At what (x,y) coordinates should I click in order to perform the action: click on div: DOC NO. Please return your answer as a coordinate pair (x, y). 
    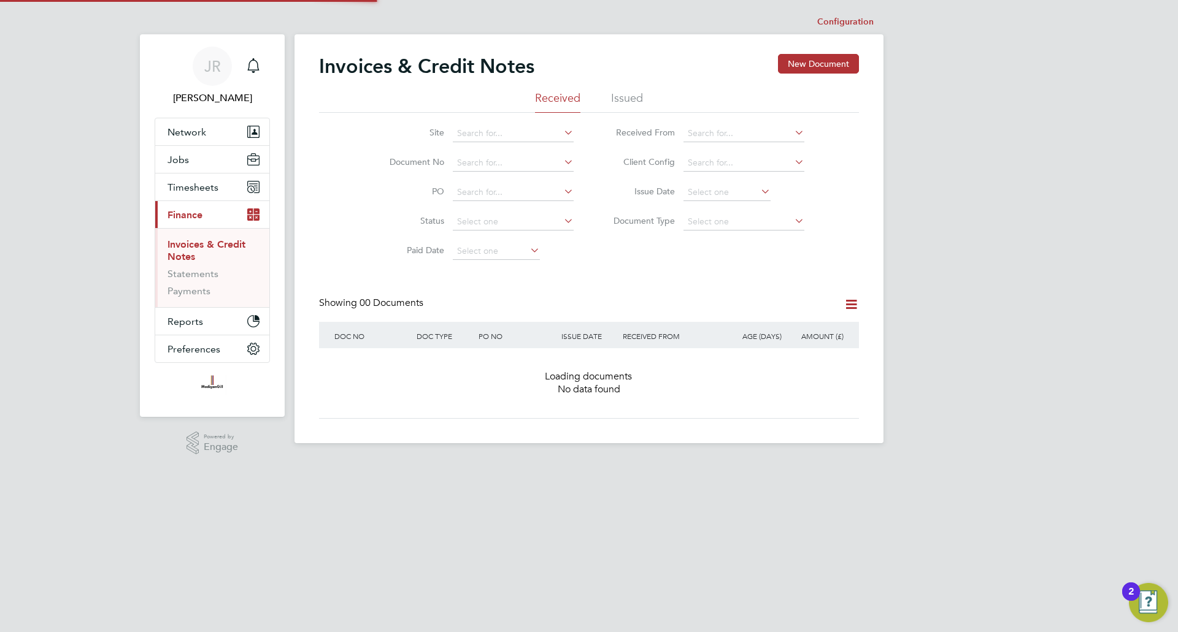
    Looking at the image, I should click on (372, 336).